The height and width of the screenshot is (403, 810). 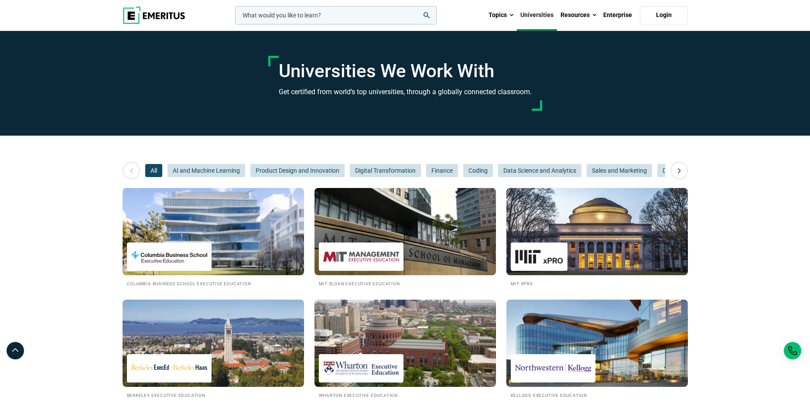 What do you see at coordinates (619, 171) in the screenshot?
I see `button: Sales and Marketing` at bounding box center [619, 171].